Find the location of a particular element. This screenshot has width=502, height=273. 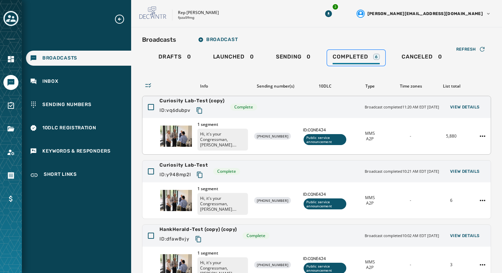

a: Navigate to 10DLC Registration is located at coordinates (79, 128).